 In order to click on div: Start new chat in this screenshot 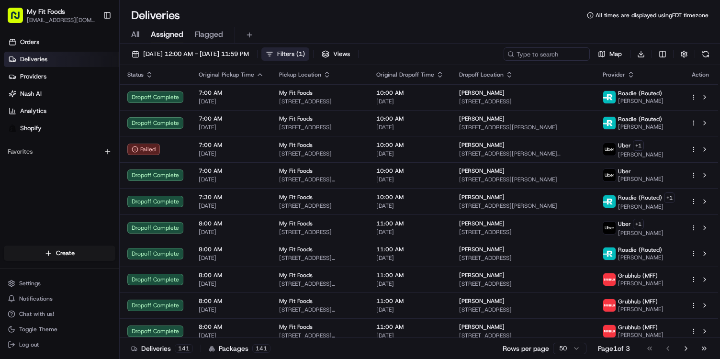, I will do `click(100, 96)`.